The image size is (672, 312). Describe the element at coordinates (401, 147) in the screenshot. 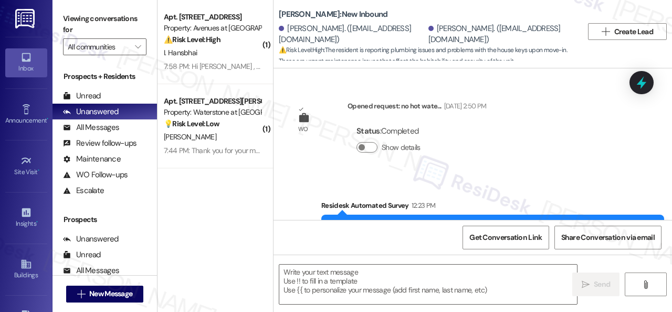

I see `label: Show details` at that location.